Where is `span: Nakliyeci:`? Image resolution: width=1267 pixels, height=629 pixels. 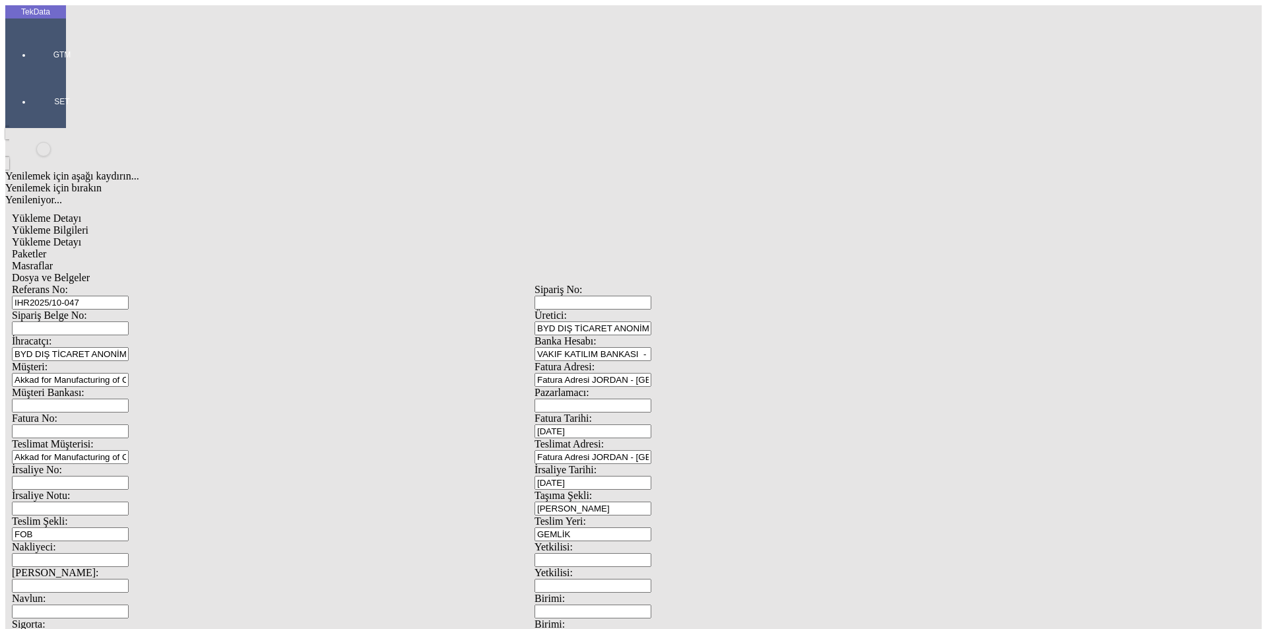
span: Nakliyeci: is located at coordinates (34, 547).